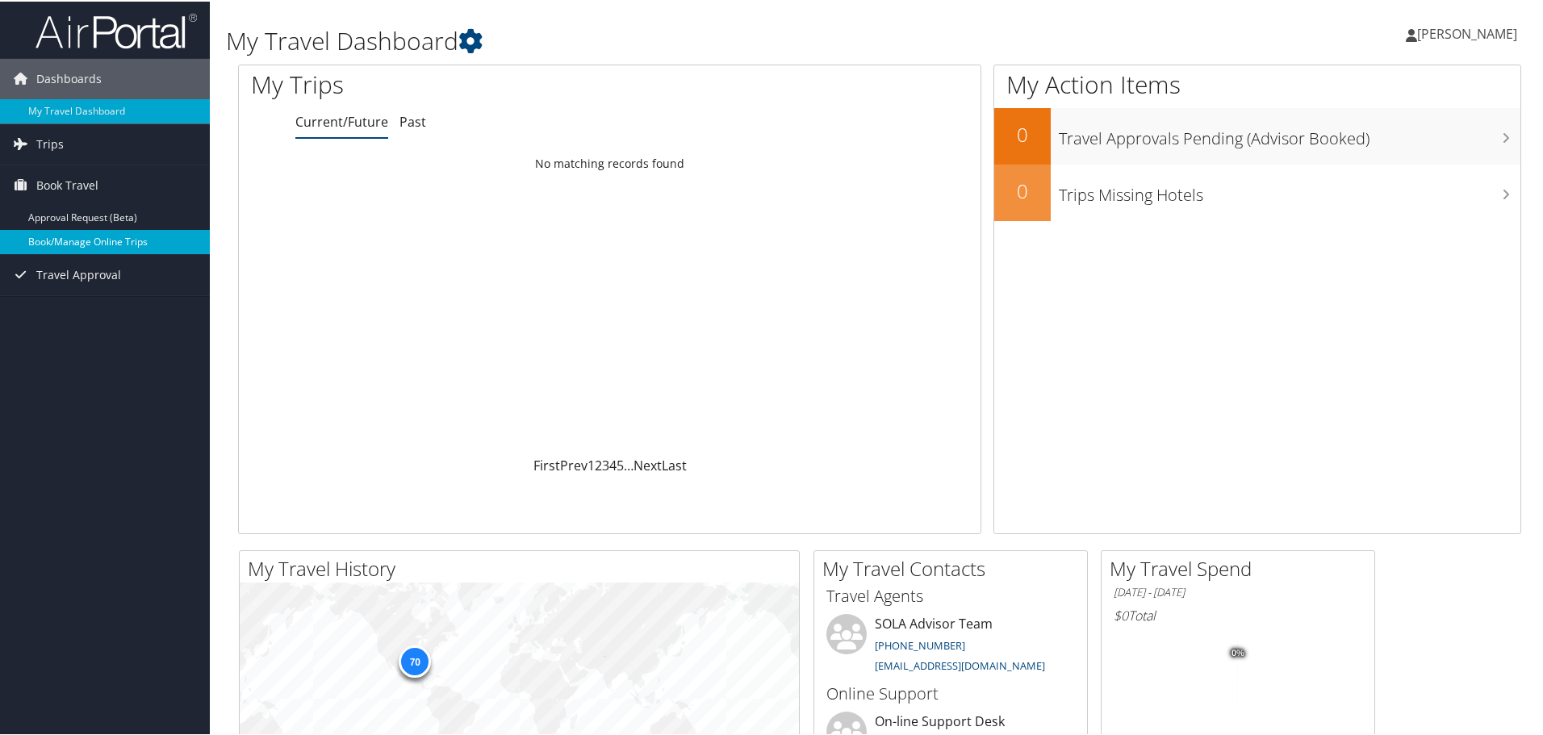 The image size is (1543, 735). Describe the element at coordinates (1242, 567) in the screenshot. I see `h2: My Travel Spend` at that location.